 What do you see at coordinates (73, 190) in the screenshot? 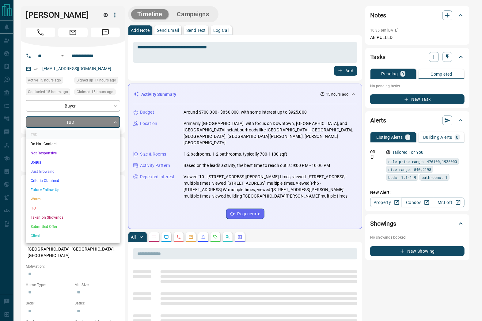
I see `li: Future Follow Up` at bounding box center [73, 190].